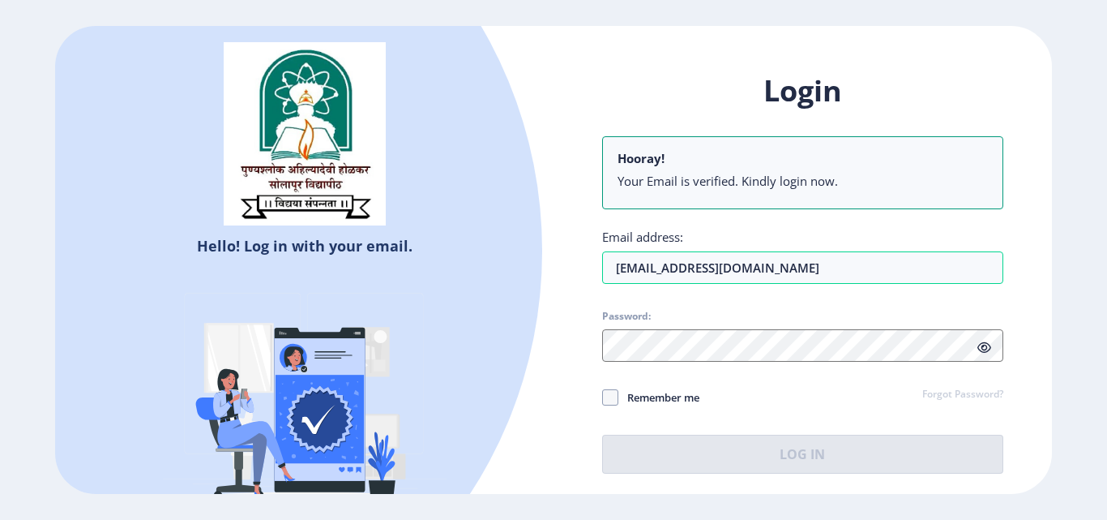  I want to click on input: Email address, so click(803, 268).